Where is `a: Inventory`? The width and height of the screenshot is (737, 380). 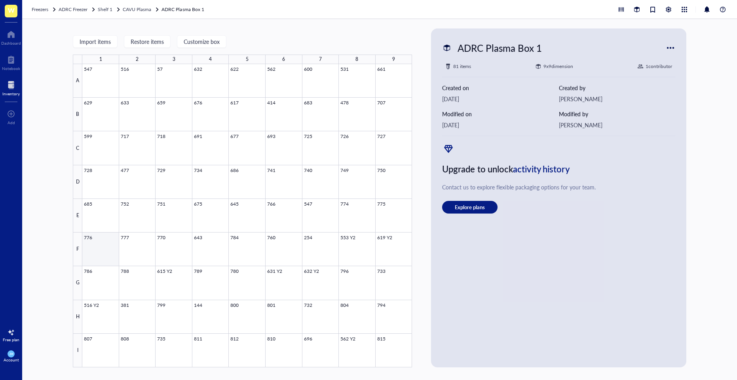
a: Inventory is located at coordinates (11, 87).